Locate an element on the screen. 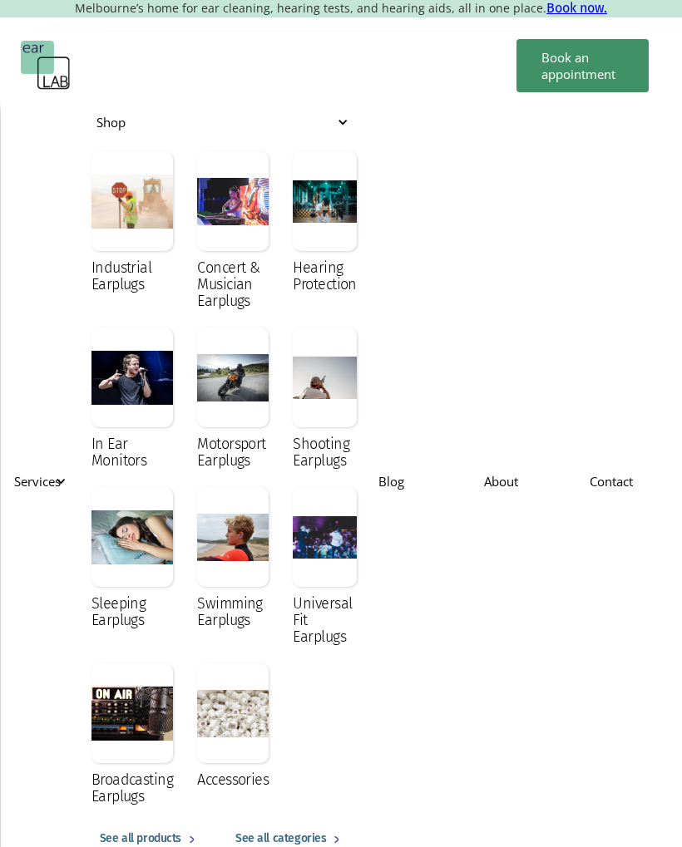 This screenshot has width=682, height=847. div: Shooting Earplugs is located at coordinates (324, 452).